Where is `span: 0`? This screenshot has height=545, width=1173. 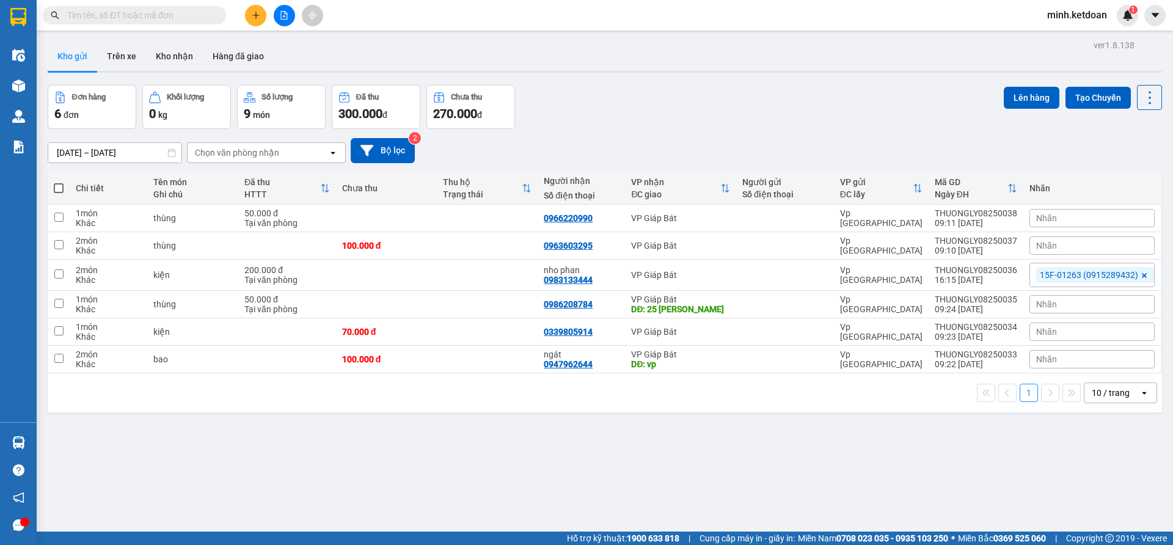 span: 0 is located at coordinates (152, 114).